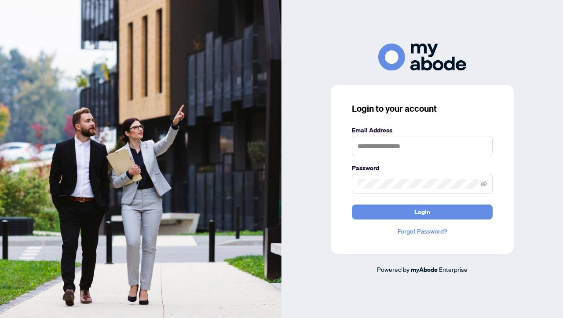 The image size is (563, 318). What do you see at coordinates (422, 109) in the screenshot?
I see `h3: Login to your account` at bounding box center [422, 109].